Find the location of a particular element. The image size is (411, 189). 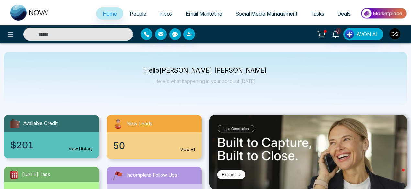

img: Nova CRM Logo is located at coordinates (30, 13).